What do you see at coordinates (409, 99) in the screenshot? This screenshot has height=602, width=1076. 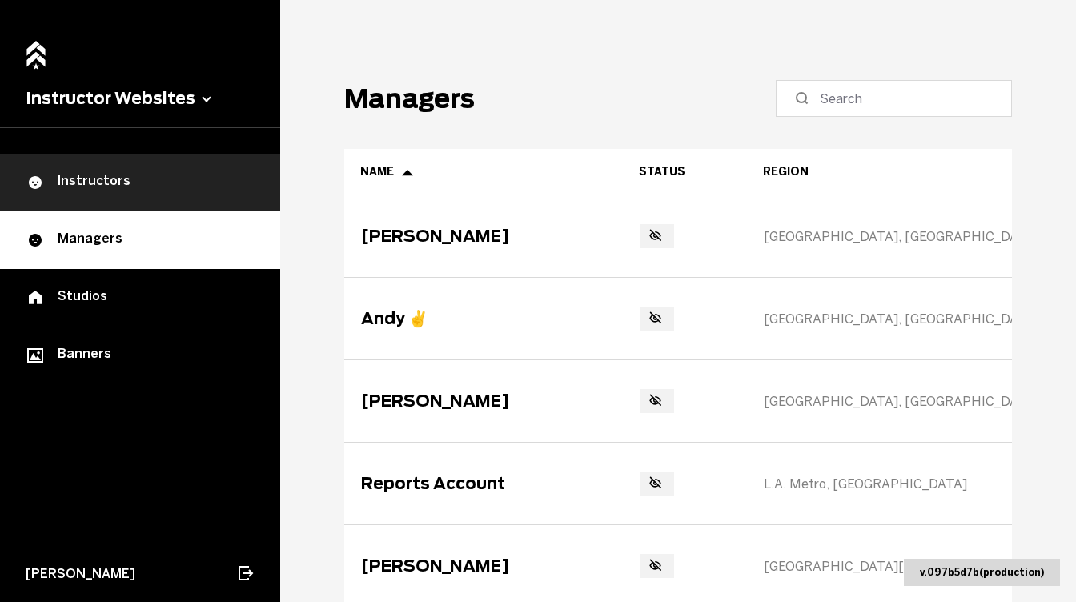 I see `h1: Managers` at bounding box center [409, 99].